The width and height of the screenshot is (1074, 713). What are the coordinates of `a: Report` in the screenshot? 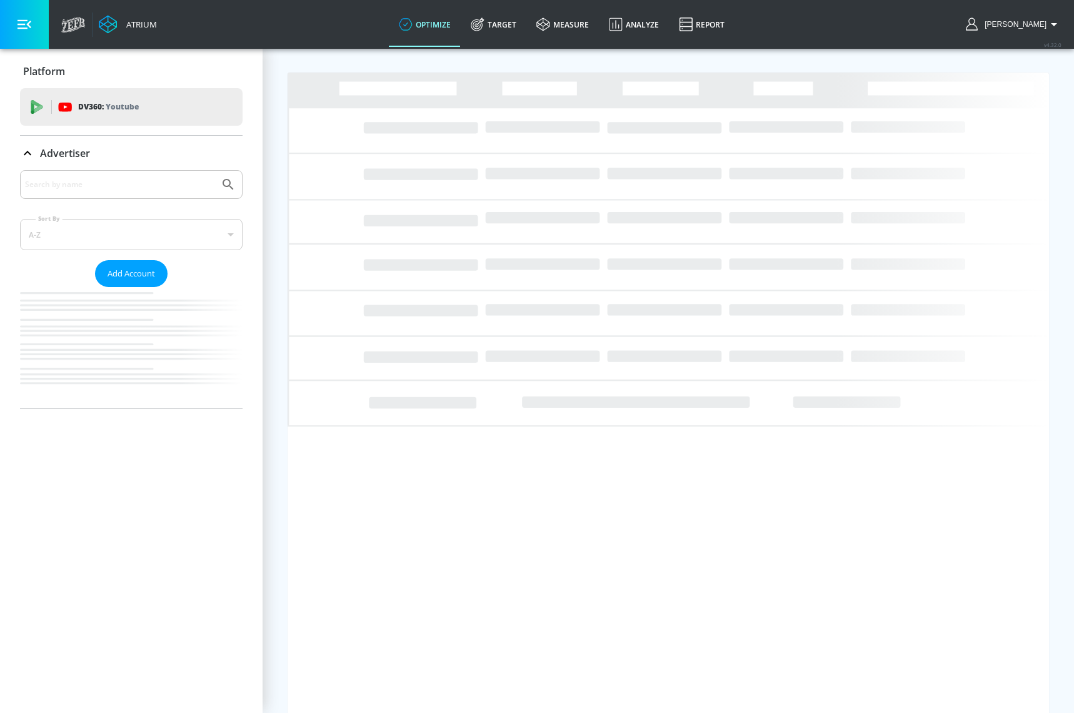 It's located at (702, 24).